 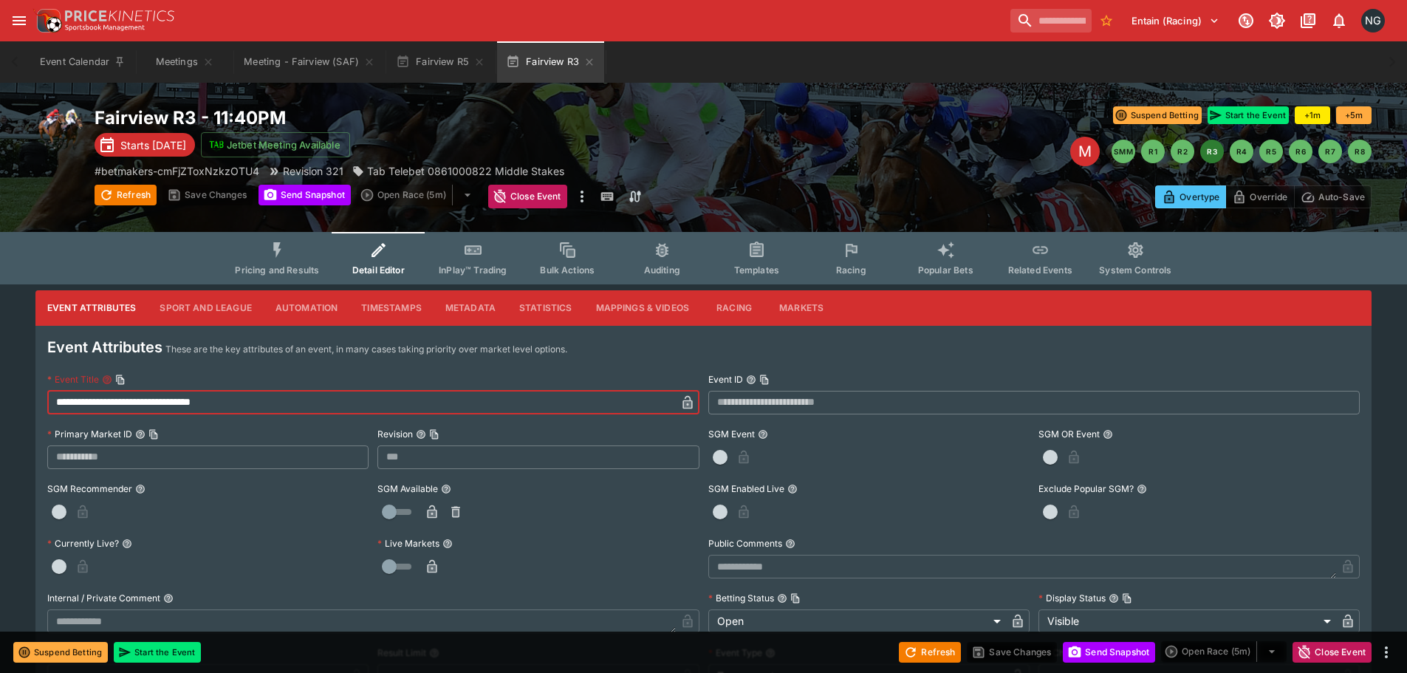 What do you see at coordinates (734, 308) in the screenshot?
I see `button: Racing` at bounding box center [734, 308].